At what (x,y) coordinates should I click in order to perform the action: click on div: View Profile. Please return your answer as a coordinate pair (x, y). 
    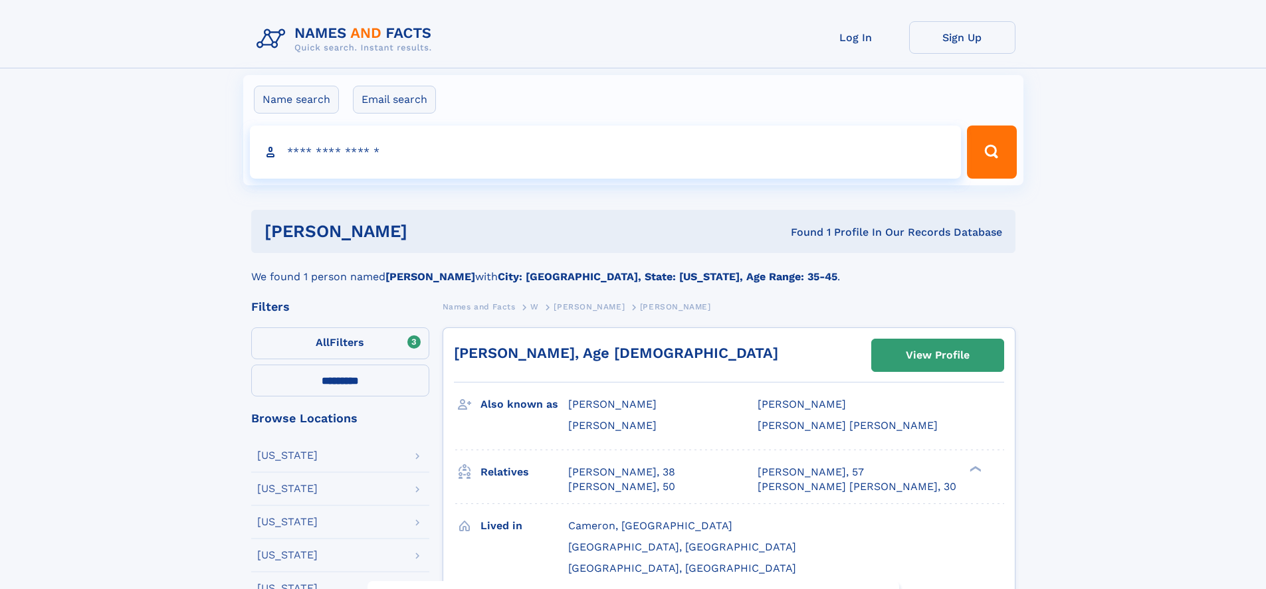
    Looking at the image, I should click on (938, 356).